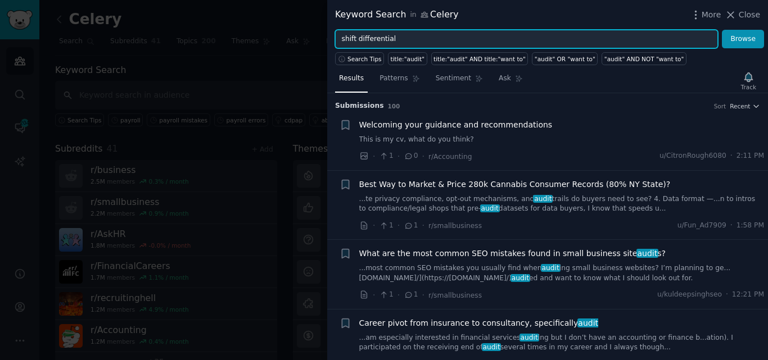 This screenshot has width=768, height=360. I want to click on div: Keyword Search Celery, so click(397, 15).